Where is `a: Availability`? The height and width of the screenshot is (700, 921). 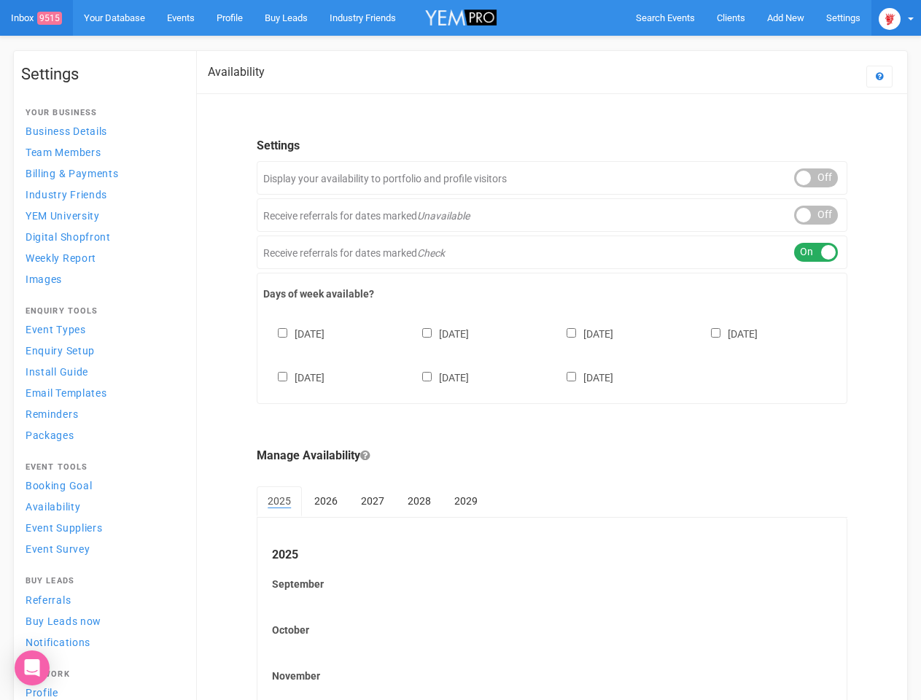
a: Availability is located at coordinates (101, 506).